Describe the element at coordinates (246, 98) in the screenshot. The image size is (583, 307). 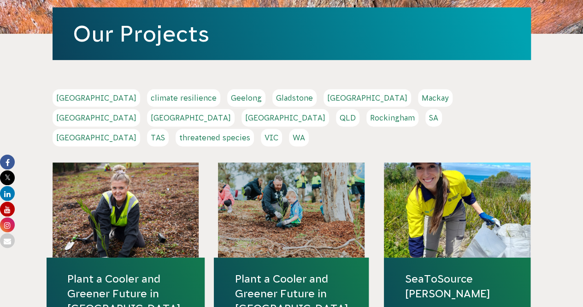
I see `a: Geelong` at that location.